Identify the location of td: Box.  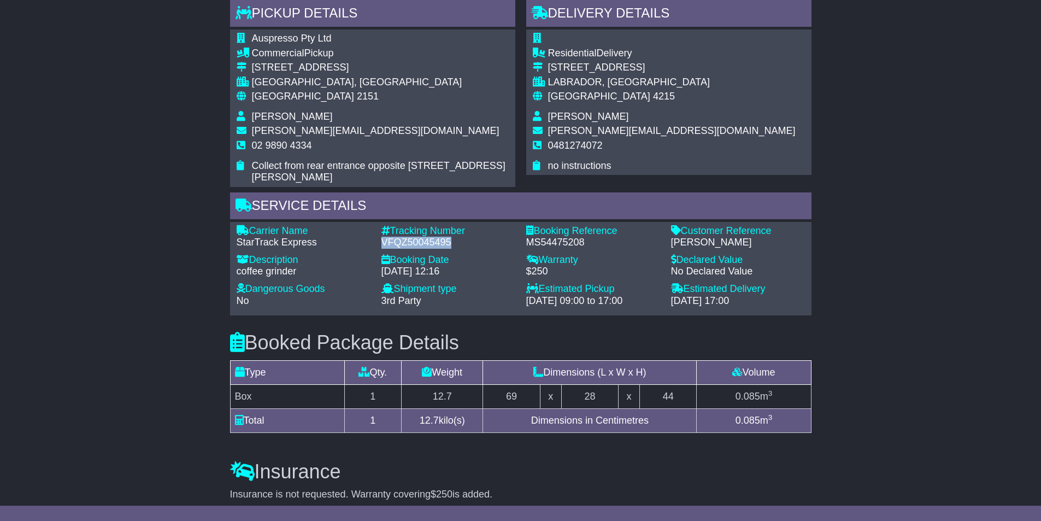
(287, 396).